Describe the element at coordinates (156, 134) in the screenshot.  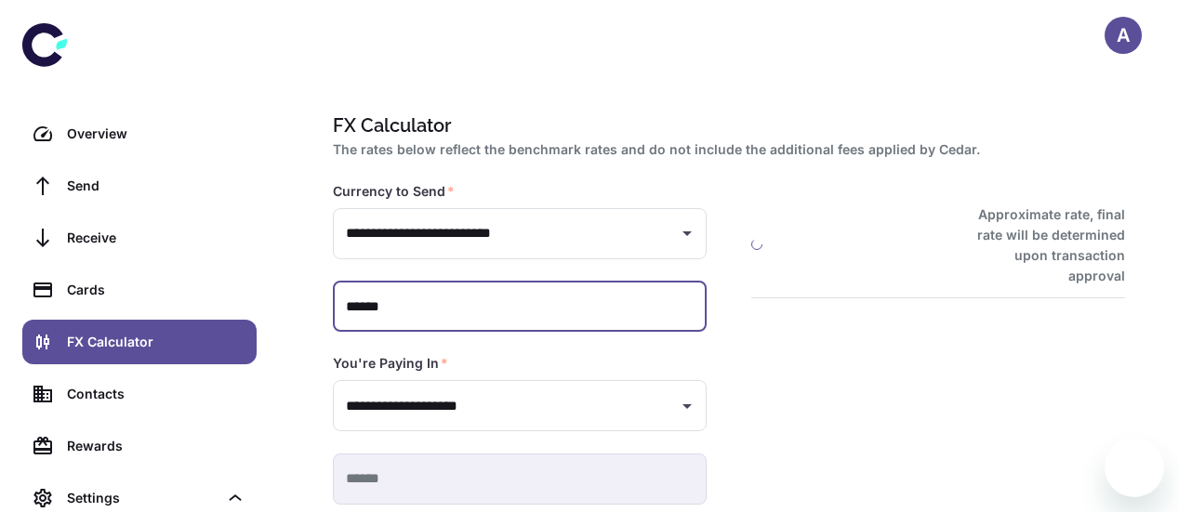
I see `div: Overview` at that location.